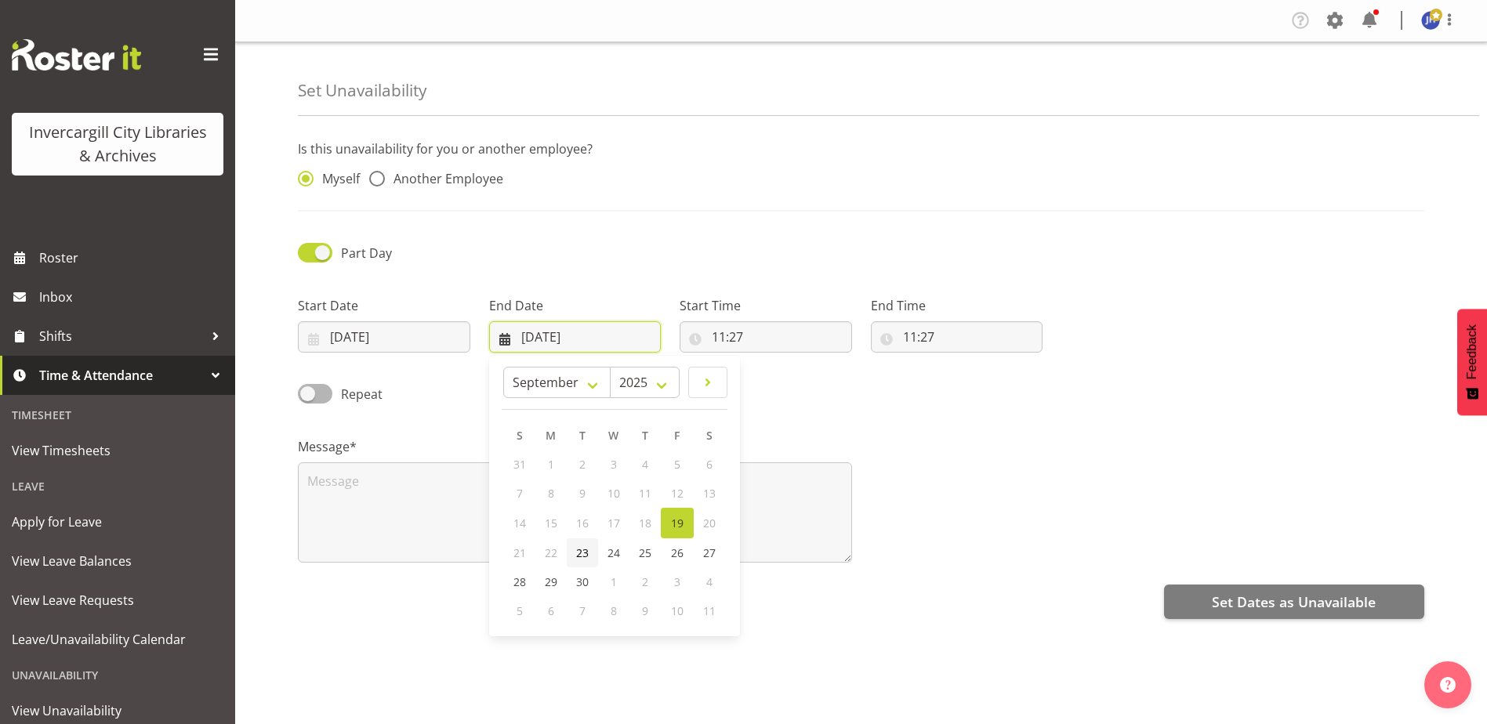 The height and width of the screenshot is (724, 1487). What do you see at coordinates (1293, 602) in the screenshot?
I see `span: Set Dates as Unavailable` at bounding box center [1293, 602].